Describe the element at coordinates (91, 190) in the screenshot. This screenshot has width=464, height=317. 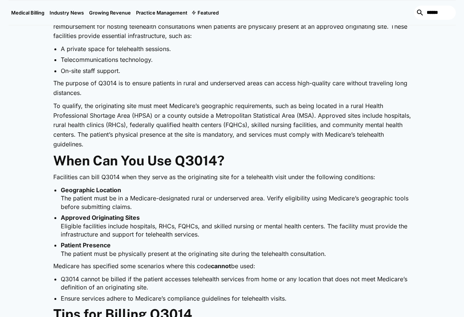
I see `strong: Geographic Location` at that location.